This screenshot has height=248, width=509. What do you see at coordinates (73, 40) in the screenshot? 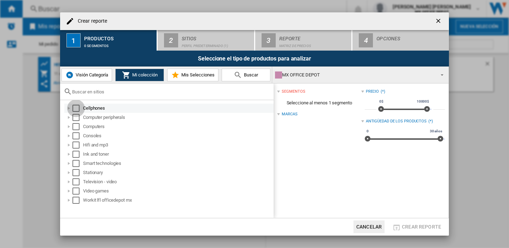
I see `div: 1` at bounding box center [73, 40].